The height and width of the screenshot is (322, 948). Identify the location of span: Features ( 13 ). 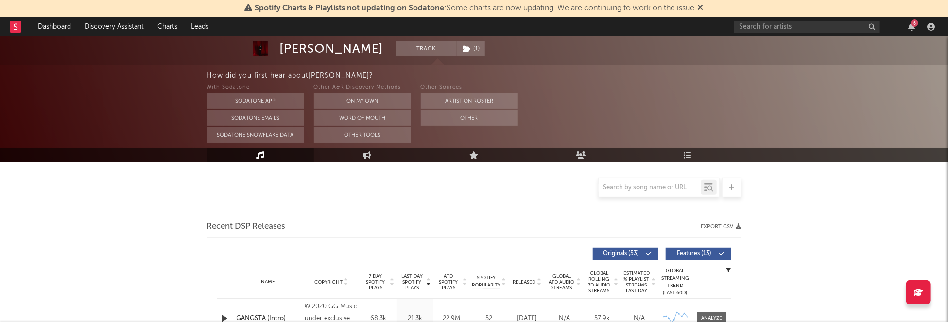
(694, 254).